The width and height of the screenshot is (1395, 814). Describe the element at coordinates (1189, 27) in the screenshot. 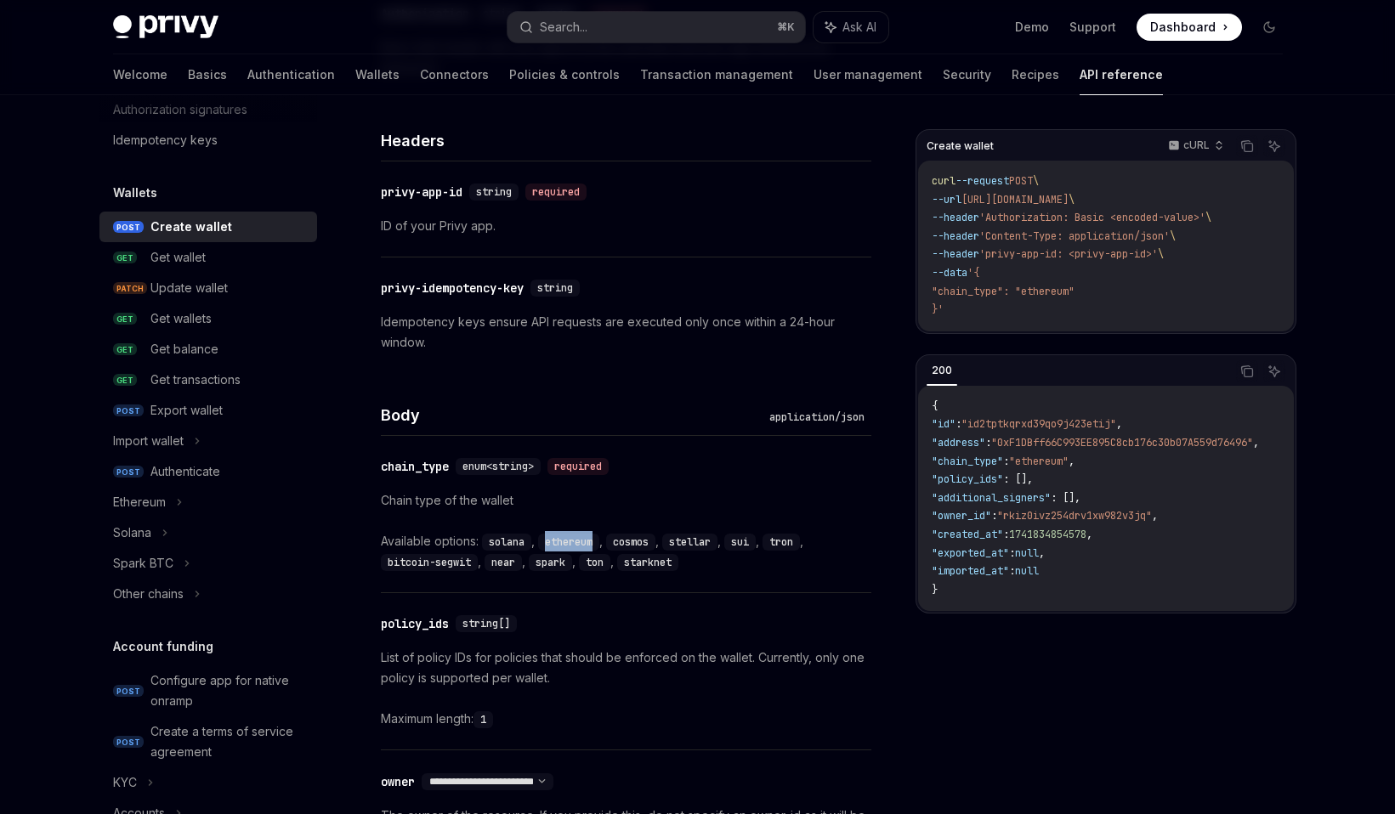

I see `a: Dashboard` at that location.